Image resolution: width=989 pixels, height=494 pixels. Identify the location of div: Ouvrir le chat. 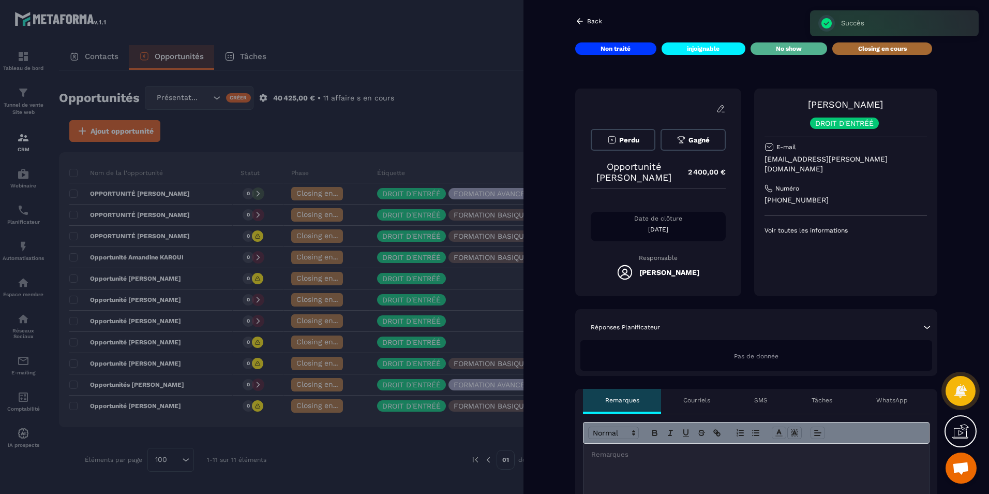
(961, 468).